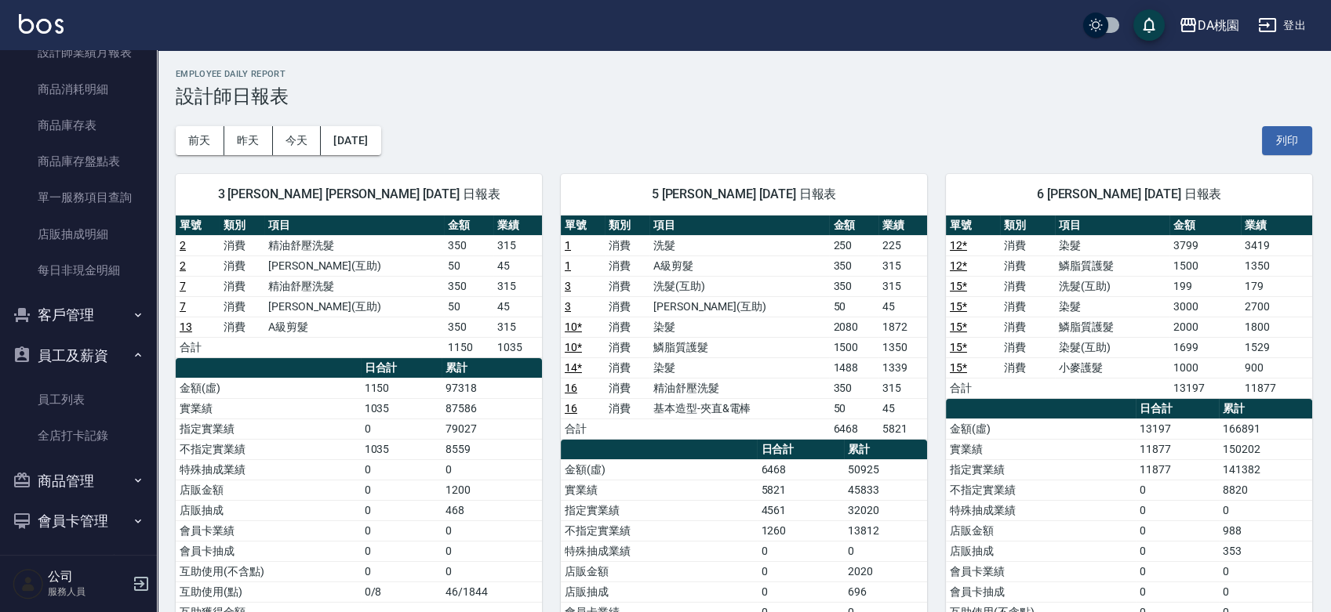 Image resolution: width=1331 pixels, height=612 pixels. What do you see at coordinates (902, 327) in the screenshot?
I see `td: 1872` at bounding box center [902, 327].